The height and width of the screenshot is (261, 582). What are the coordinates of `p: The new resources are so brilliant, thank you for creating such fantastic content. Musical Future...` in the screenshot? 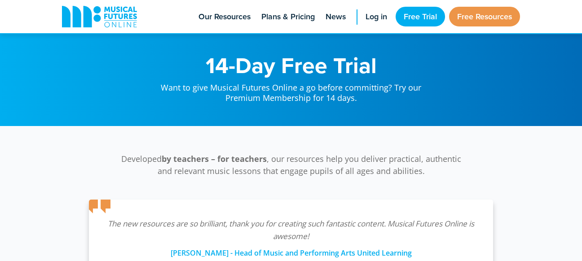 It's located at (291, 230).